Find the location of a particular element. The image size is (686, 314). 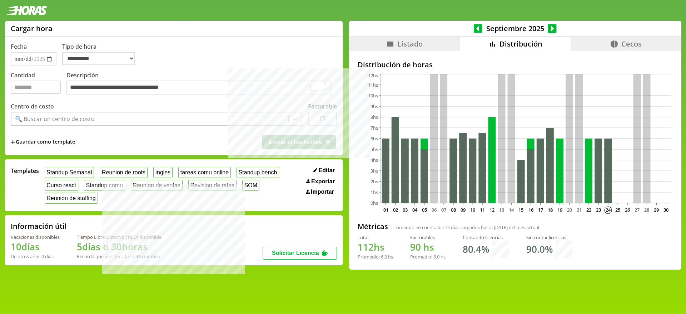

span: +Guardar como template is located at coordinates (43, 142).